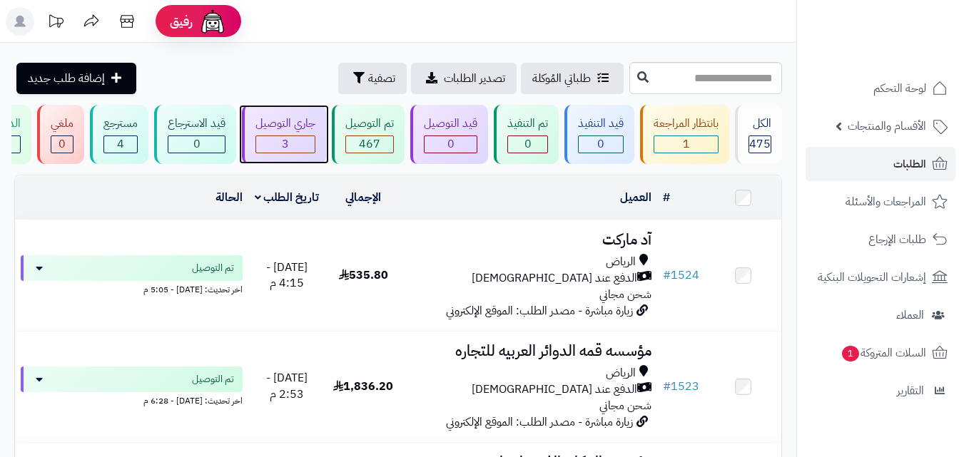 The height and width of the screenshot is (457, 964). Describe the element at coordinates (61, 134) in the screenshot. I see `a: ملغي 0` at that location.